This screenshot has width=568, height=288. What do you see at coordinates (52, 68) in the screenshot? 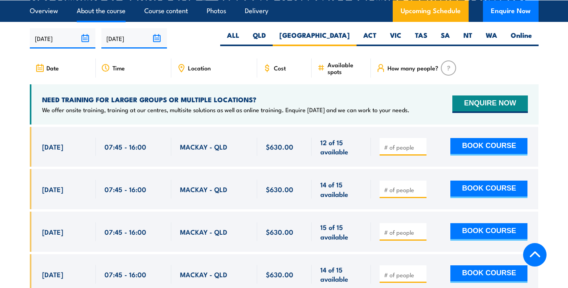
I see `span: Date` at bounding box center [52, 68].